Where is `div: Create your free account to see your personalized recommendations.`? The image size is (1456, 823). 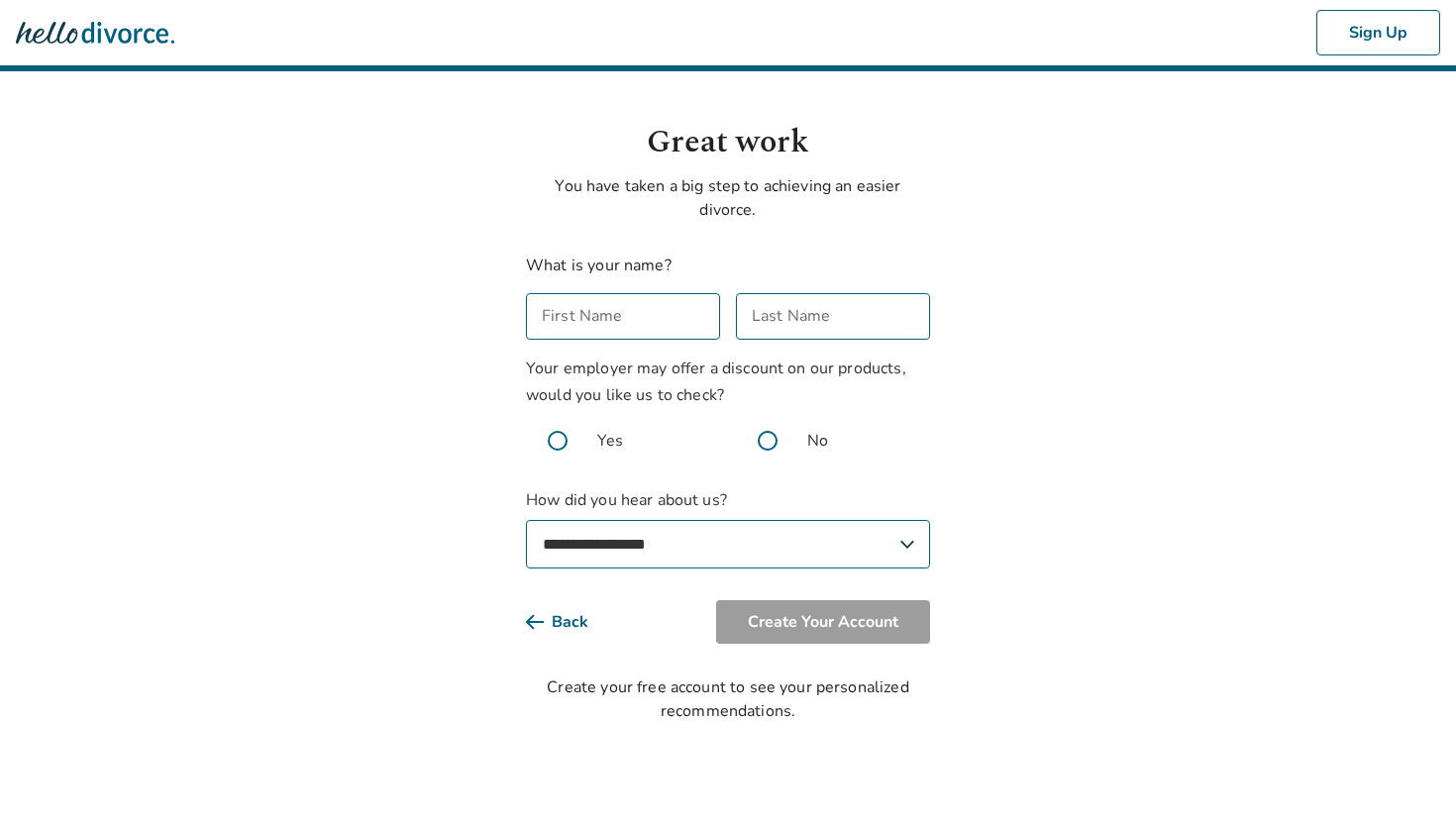
div: Create your free account to see your personalized recommendations. is located at coordinates (728, 699).